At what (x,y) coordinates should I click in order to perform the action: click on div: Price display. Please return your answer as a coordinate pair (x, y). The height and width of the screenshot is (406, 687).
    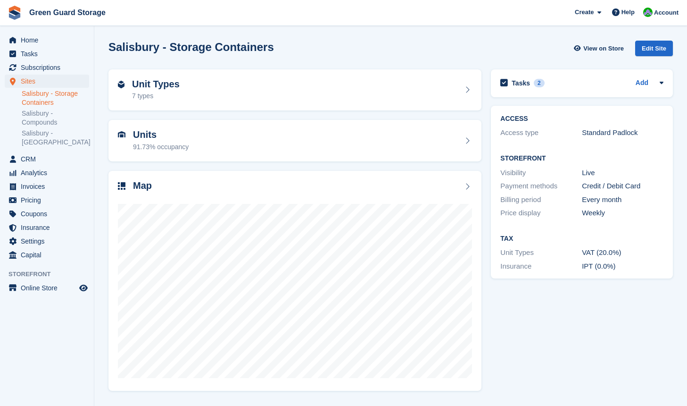
    Looking at the image, I should click on (541, 213).